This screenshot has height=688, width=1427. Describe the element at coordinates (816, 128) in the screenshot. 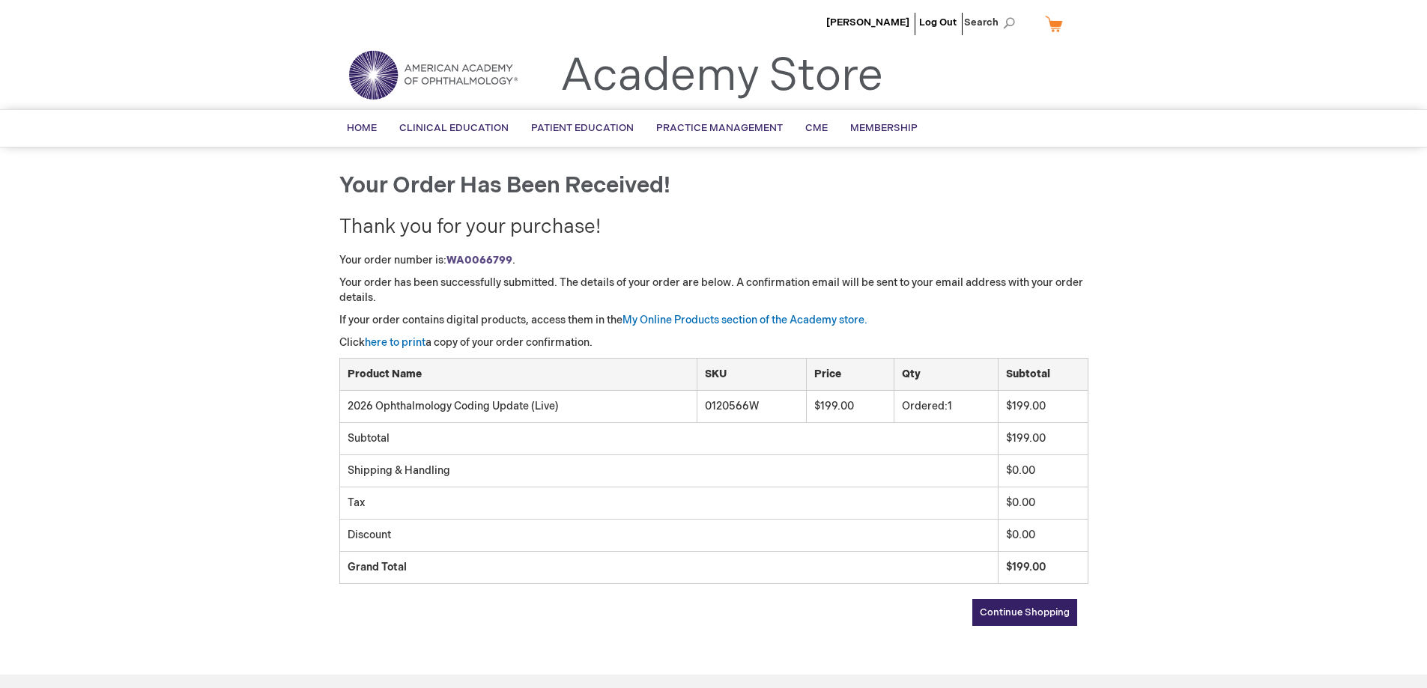

I see `span: CME` at that location.